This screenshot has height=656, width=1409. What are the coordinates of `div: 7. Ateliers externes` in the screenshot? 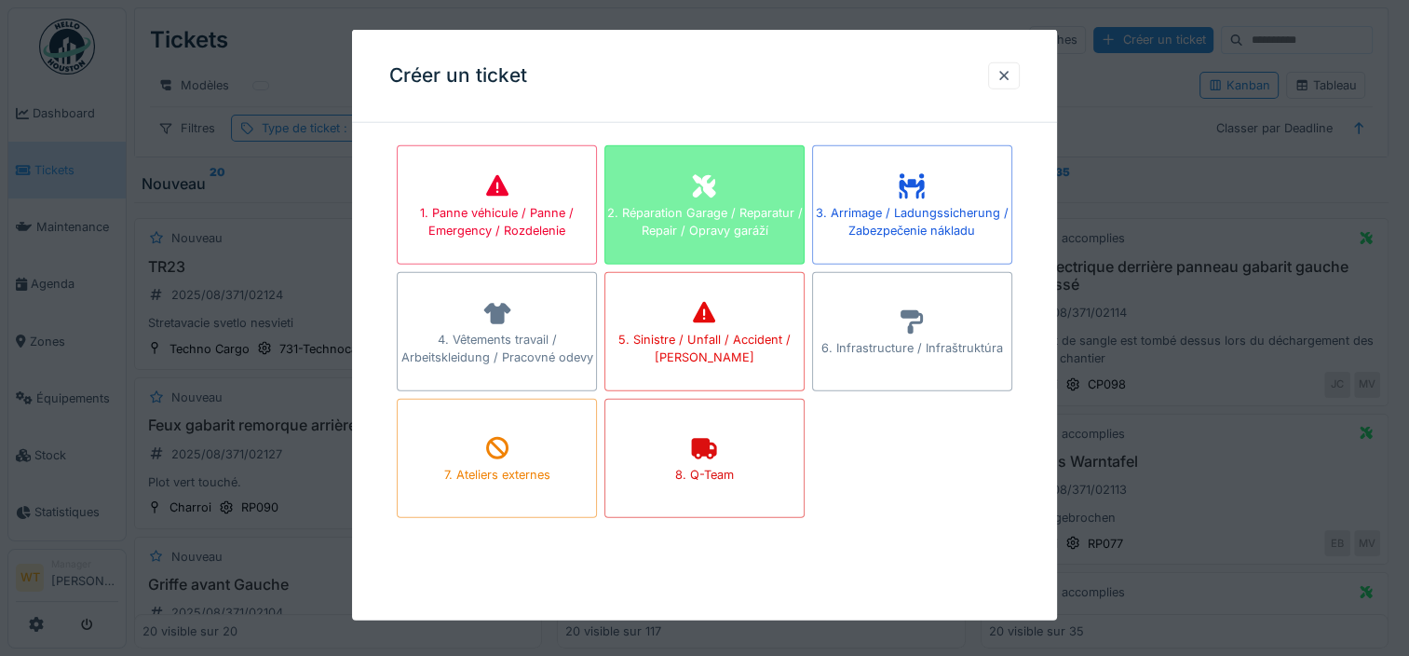 It's located at (497, 474).